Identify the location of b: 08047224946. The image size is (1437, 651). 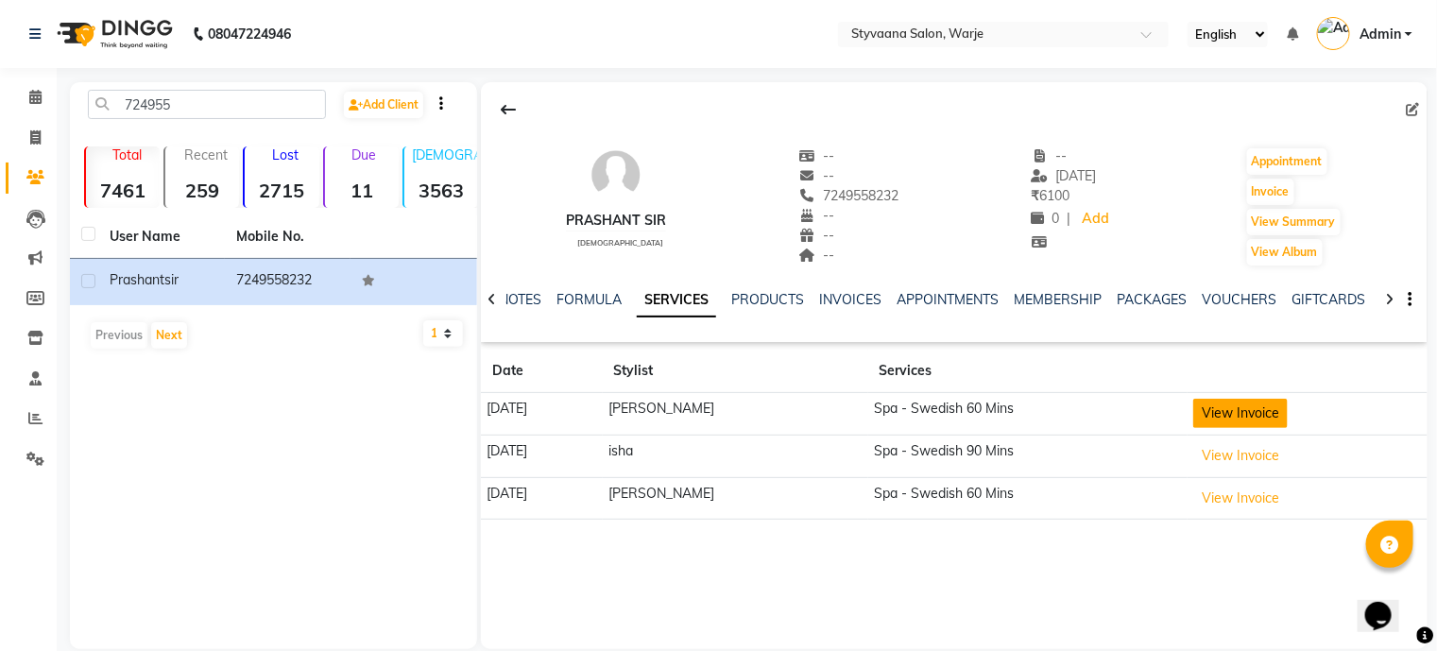
(249, 34).